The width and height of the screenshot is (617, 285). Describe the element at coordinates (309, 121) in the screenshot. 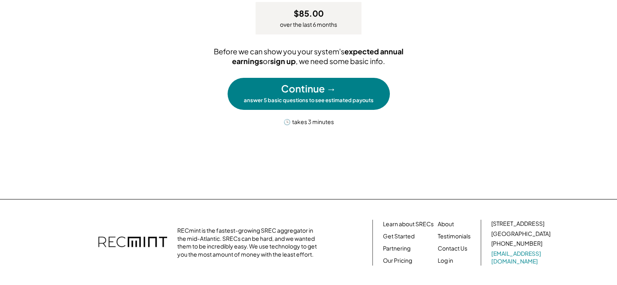

I see `div: 🕒 takes 3 minutes` at that location.